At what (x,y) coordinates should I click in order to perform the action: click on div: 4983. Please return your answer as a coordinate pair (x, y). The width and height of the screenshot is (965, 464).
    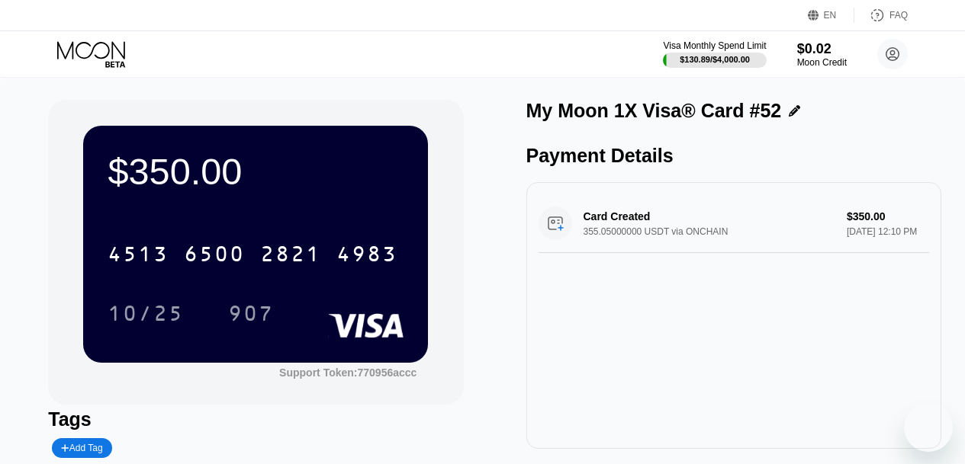
    Looking at the image, I should click on (367, 256).